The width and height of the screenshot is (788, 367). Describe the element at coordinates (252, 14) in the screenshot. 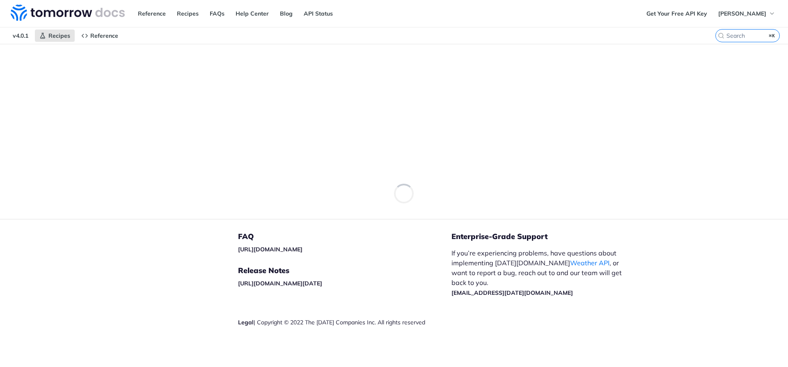

I see `a: Help Center` at that location.